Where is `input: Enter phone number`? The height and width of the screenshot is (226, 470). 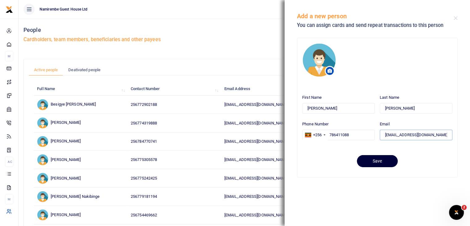 input: Enter phone number is located at coordinates (338, 135).